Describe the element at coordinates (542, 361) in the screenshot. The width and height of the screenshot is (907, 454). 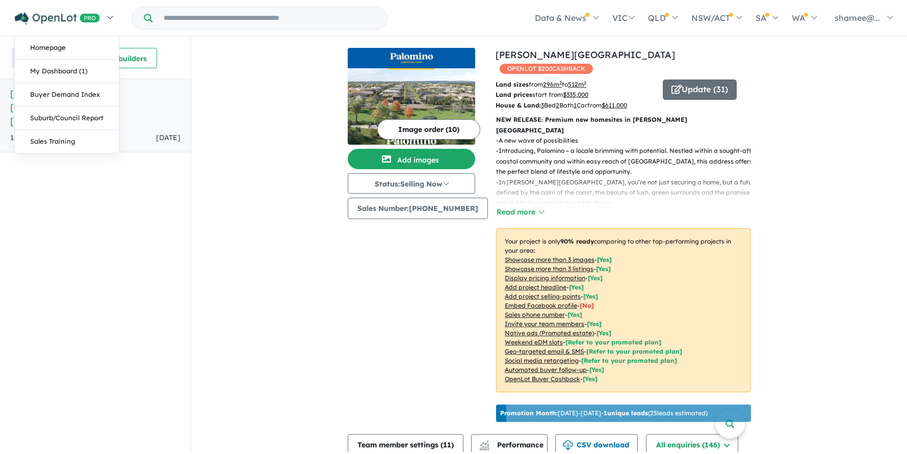
I see `u: Social media retargeting` at that location.